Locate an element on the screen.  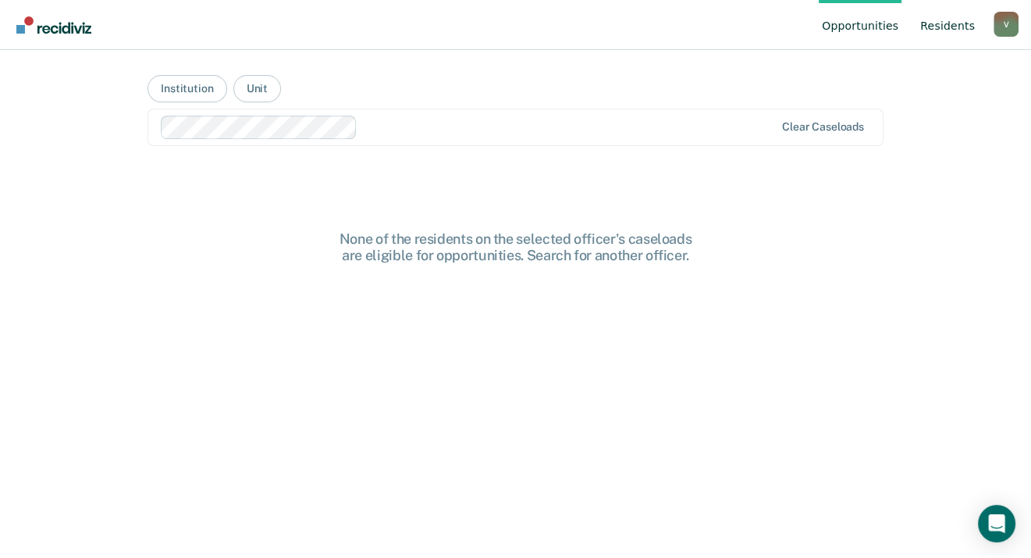
img: Recidiviz is located at coordinates (54, 25).